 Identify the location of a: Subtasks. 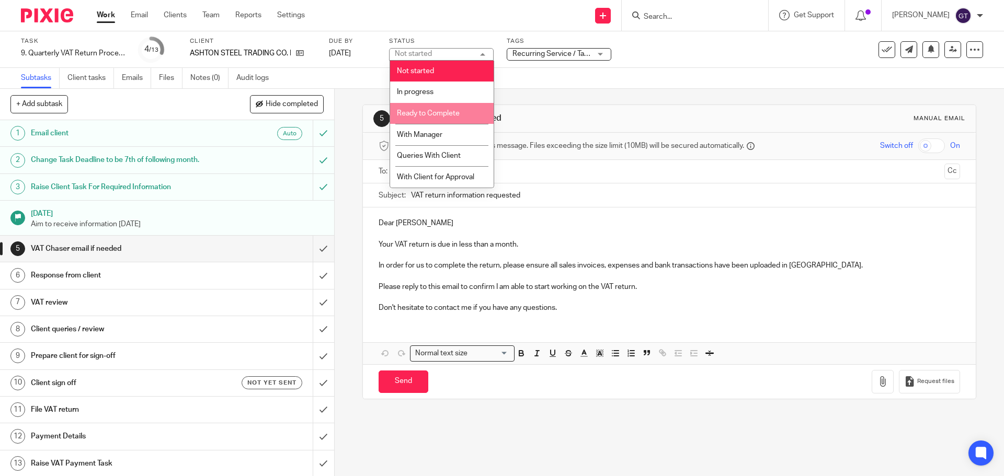
(40, 78).